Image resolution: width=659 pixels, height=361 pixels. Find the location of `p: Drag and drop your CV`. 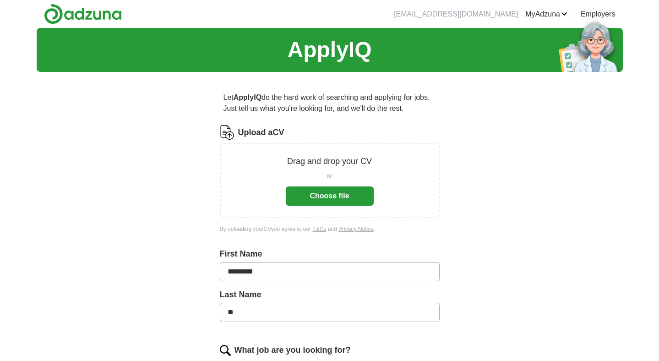

p: Drag and drop your CV is located at coordinates (329, 161).